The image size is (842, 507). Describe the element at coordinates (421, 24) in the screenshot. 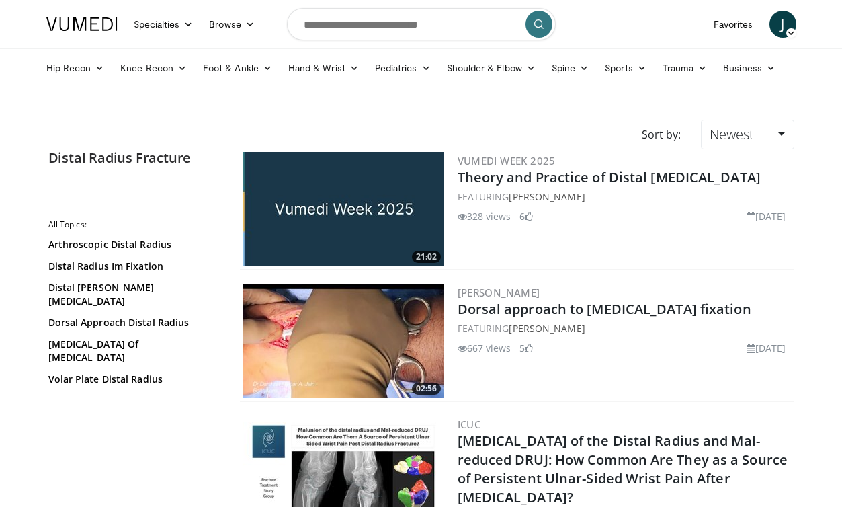

I see `input: Search topics, interventions` at that location.